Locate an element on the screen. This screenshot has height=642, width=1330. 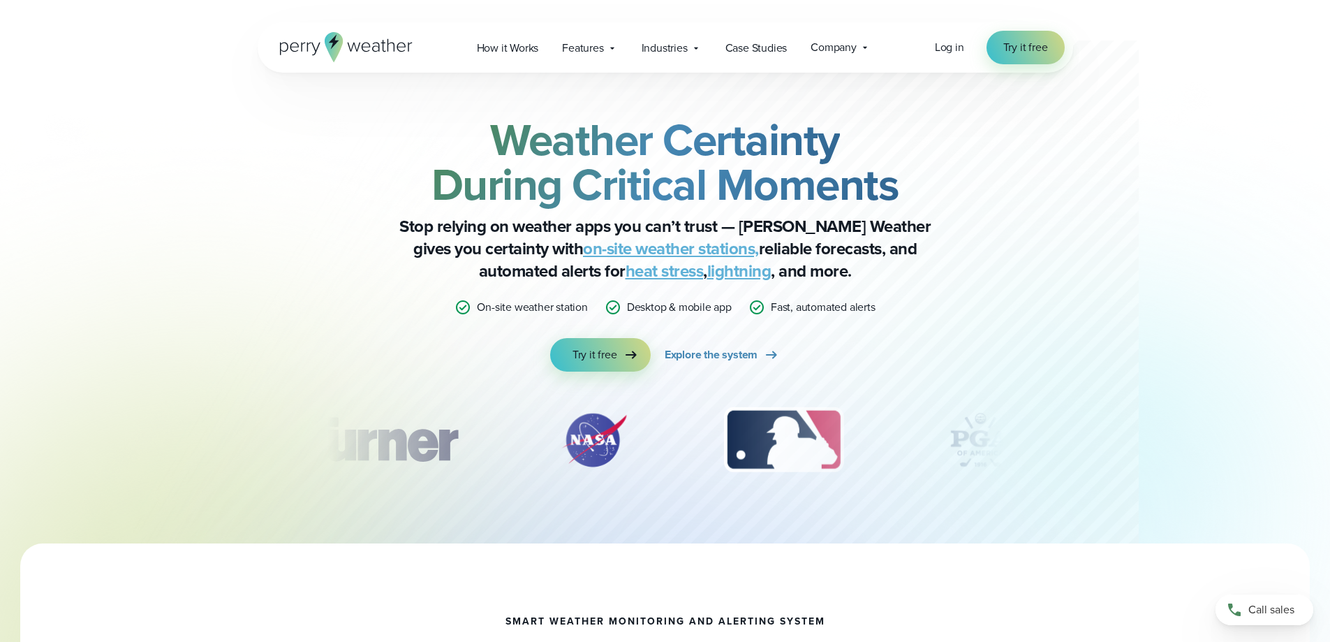
a: on-site weather stations, is located at coordinates (671, 249).